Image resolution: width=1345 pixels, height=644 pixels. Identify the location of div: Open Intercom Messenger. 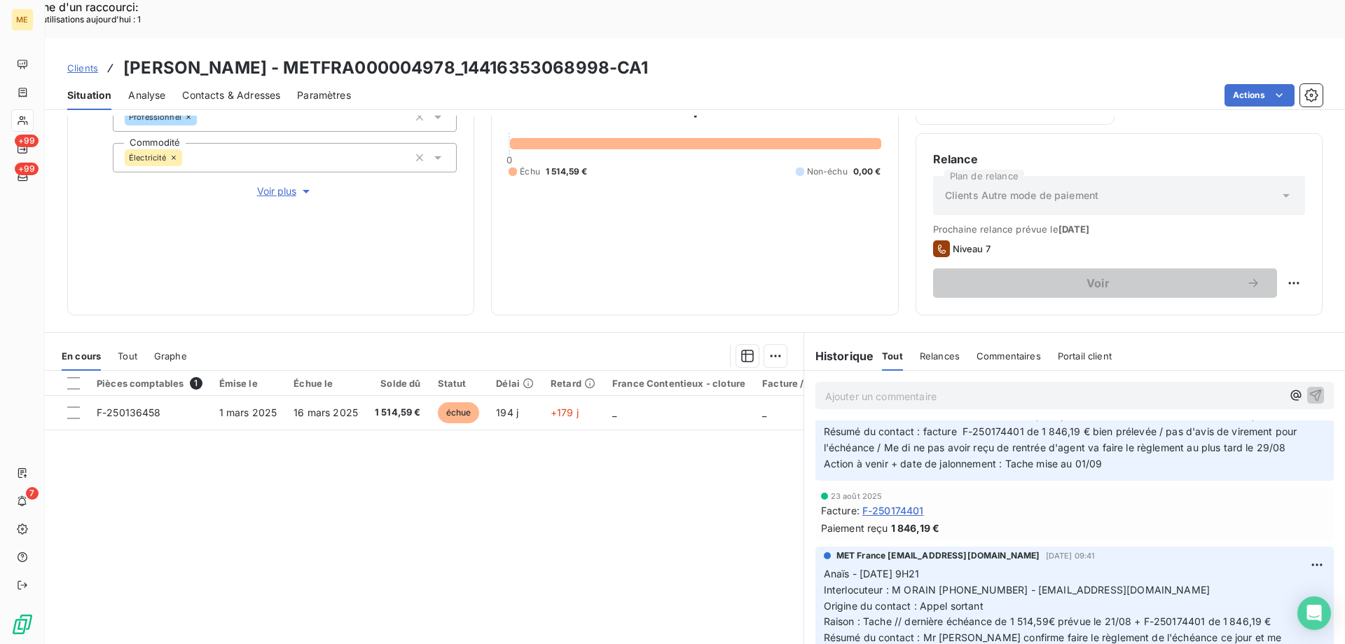
(1314, 613).